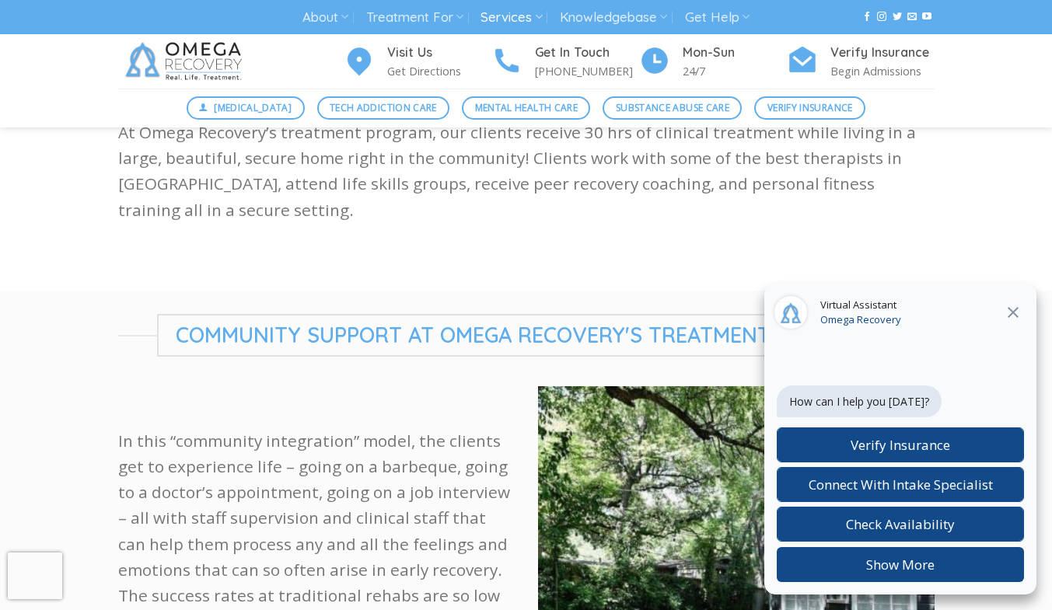 Image resolution: width=1052 pixels, height=610 pixels. I want to click on a: Substance Abuse Care, so click(672, 108).